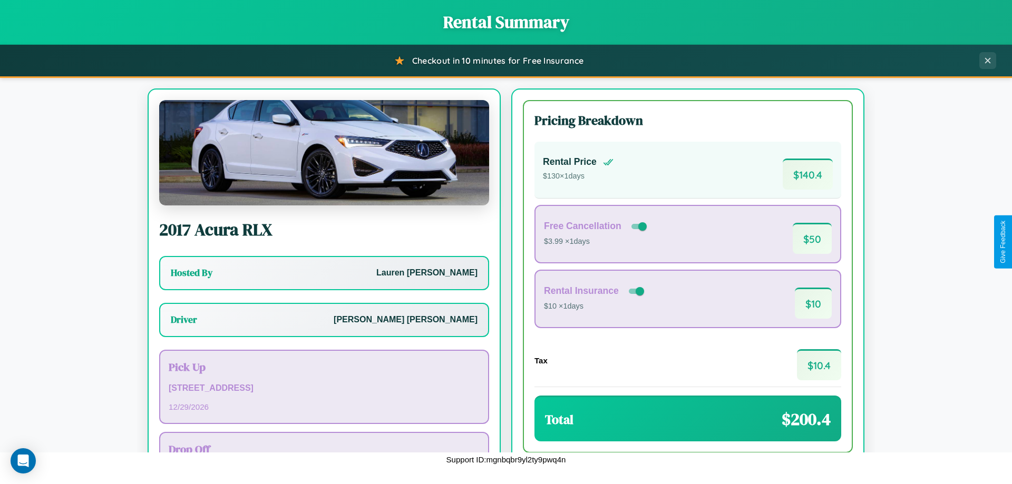 Image resolution: width=1012 pixels, height=484 pixels. Describe the element at coordinates (688, 120) in the screenshot. I see `h3: Pricing Breakdown` at that location.